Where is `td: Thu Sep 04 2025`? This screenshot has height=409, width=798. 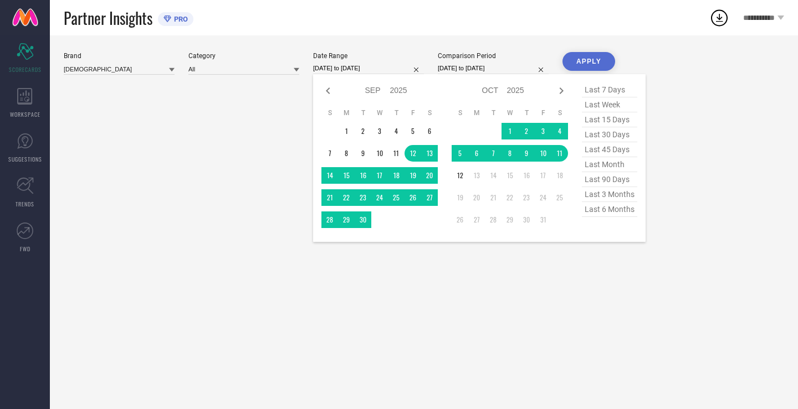
td: Thu Sep 04 2025 is located at coordinates (396, 131).